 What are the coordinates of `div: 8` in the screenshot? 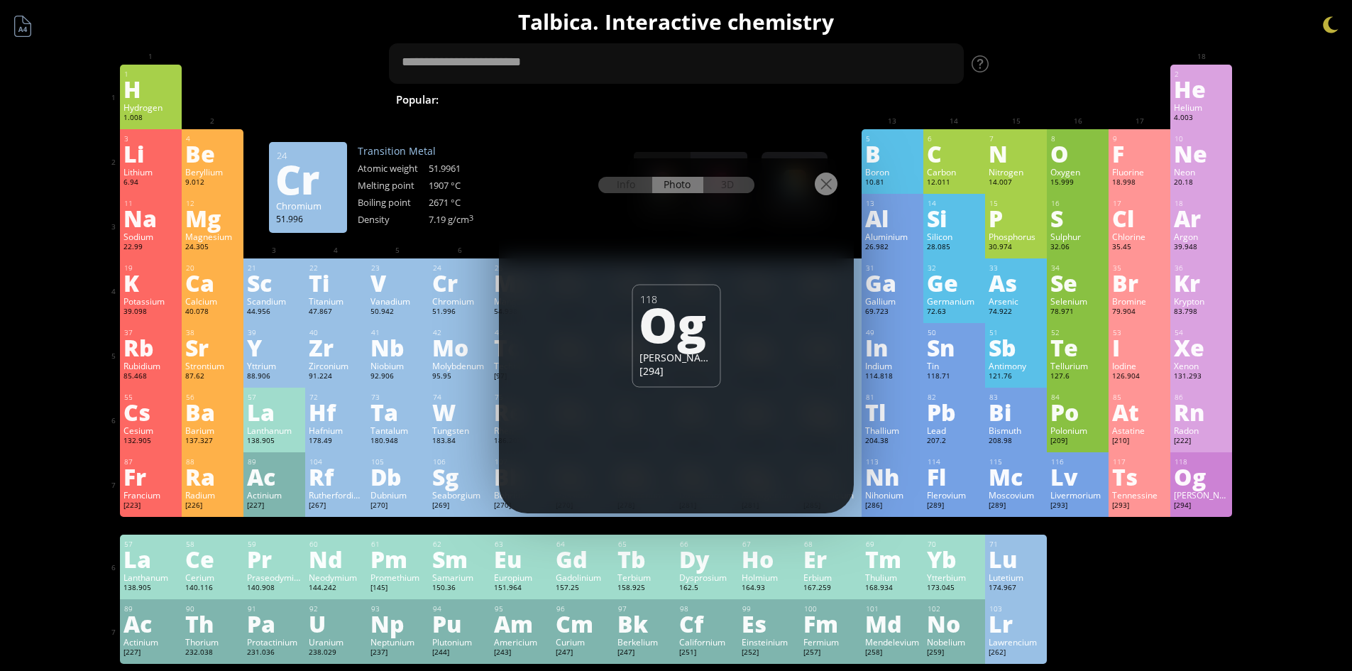 It's located at (1078, 138).